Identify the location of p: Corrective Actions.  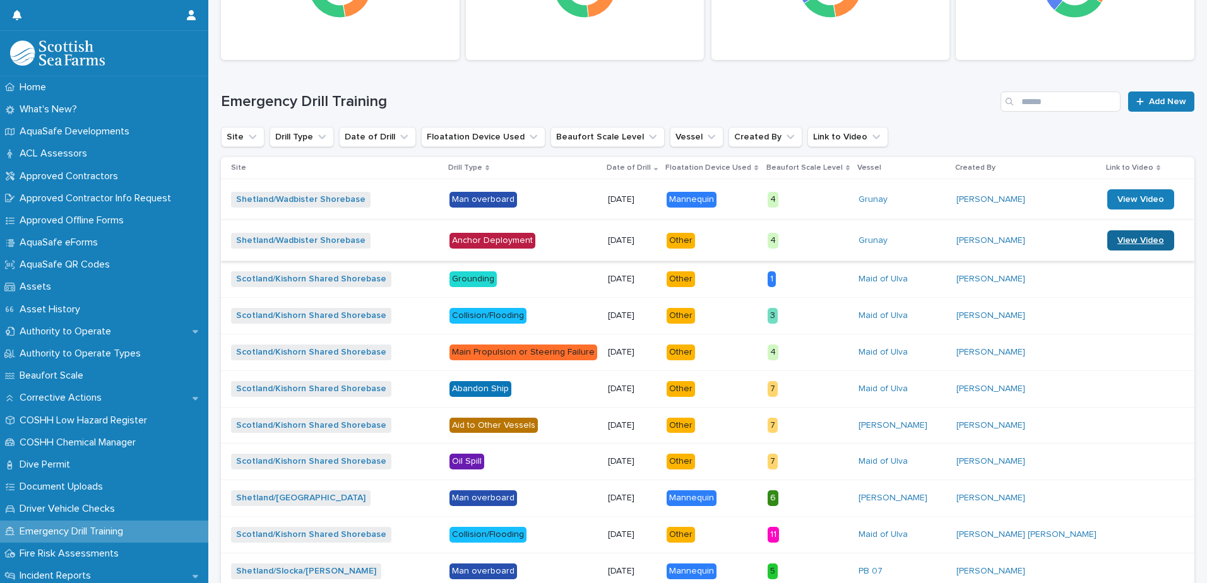
(63, 398).